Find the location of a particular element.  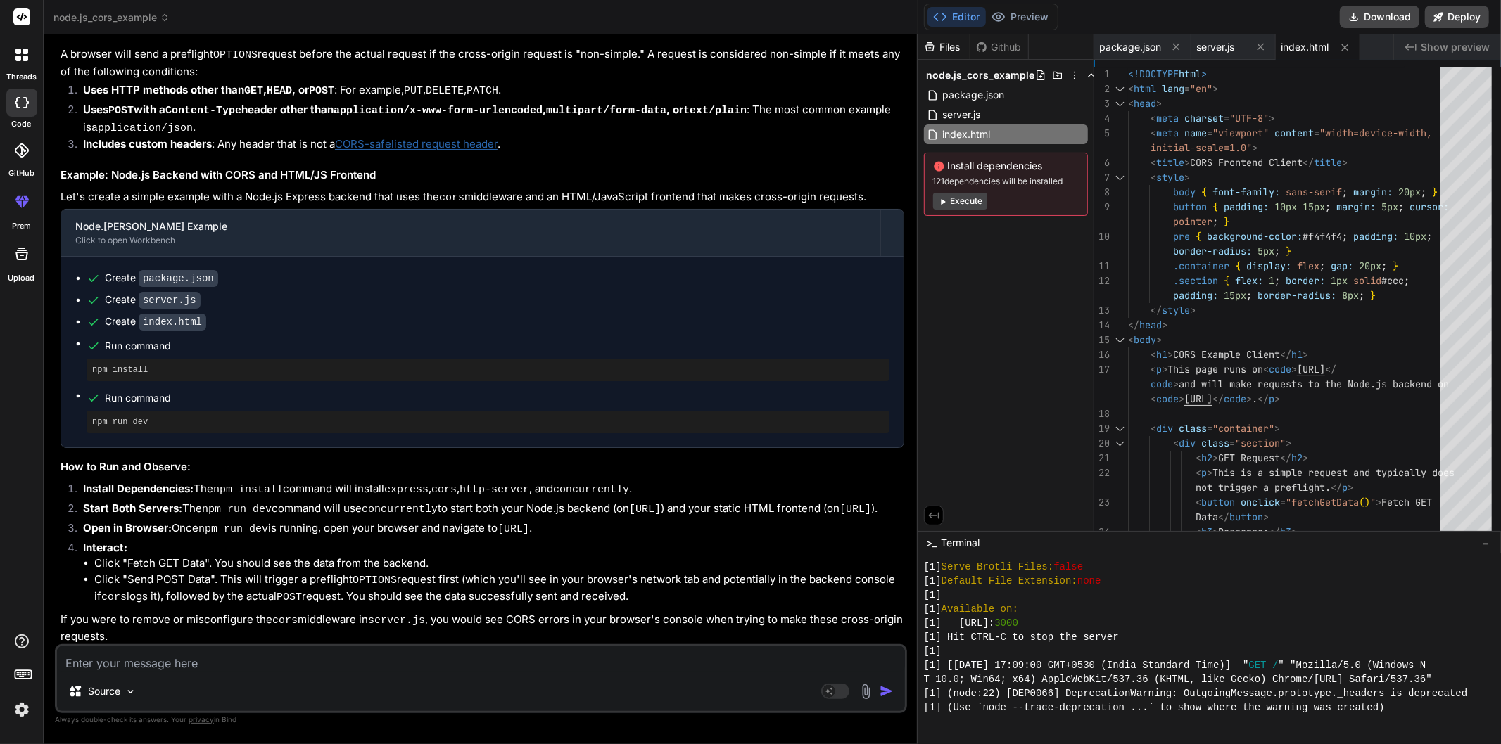

li: The command will install , , , and . is located at coordinates (488, 491).